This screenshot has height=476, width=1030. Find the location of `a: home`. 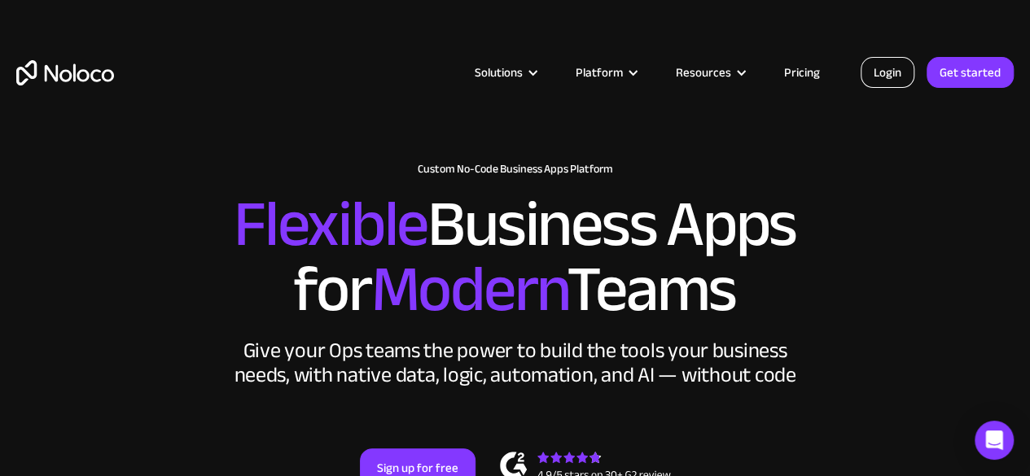

a: home is located at coordinates (65, 72).